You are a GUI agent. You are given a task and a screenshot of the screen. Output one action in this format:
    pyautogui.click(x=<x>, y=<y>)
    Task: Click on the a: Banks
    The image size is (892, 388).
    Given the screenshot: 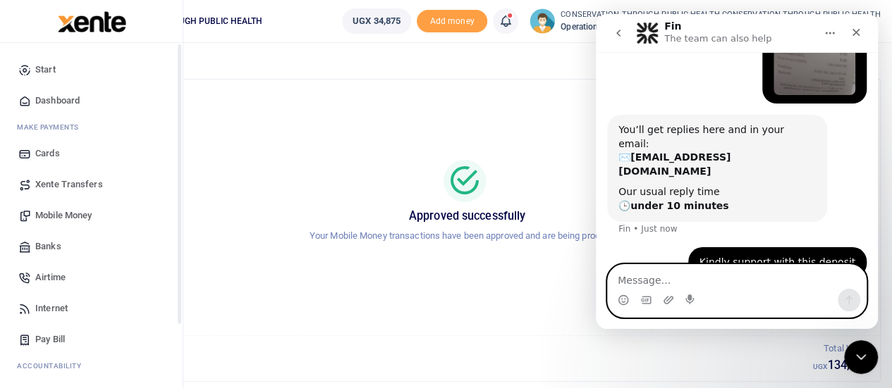 What is the action you would take?
    pyautogui.click(x=91, y=247)
    